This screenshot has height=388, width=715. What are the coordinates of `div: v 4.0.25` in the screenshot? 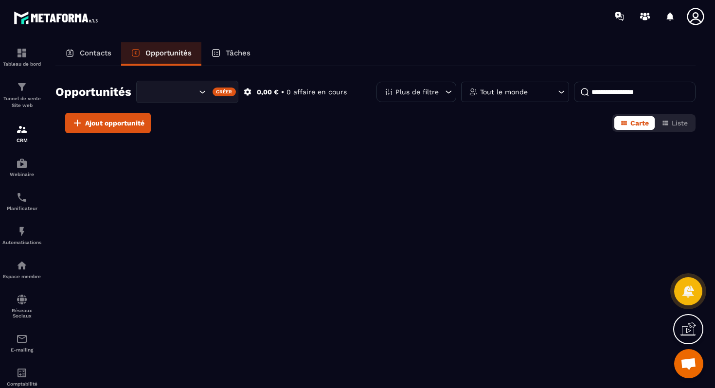 It's located at (37, 19).